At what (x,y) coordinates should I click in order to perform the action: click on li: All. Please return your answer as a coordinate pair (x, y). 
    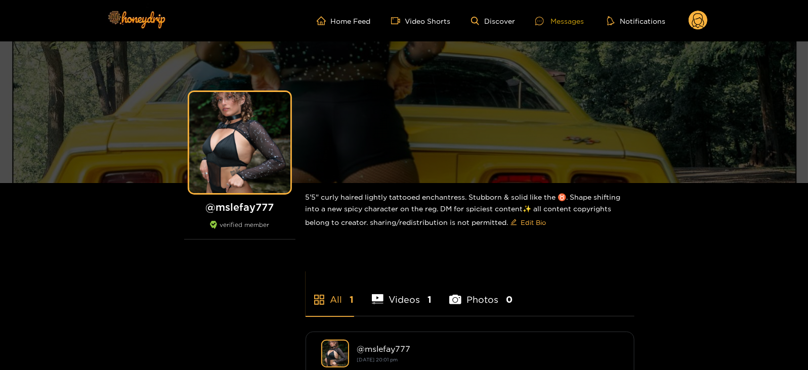
    Looking at the image, I should click on (330, 293).